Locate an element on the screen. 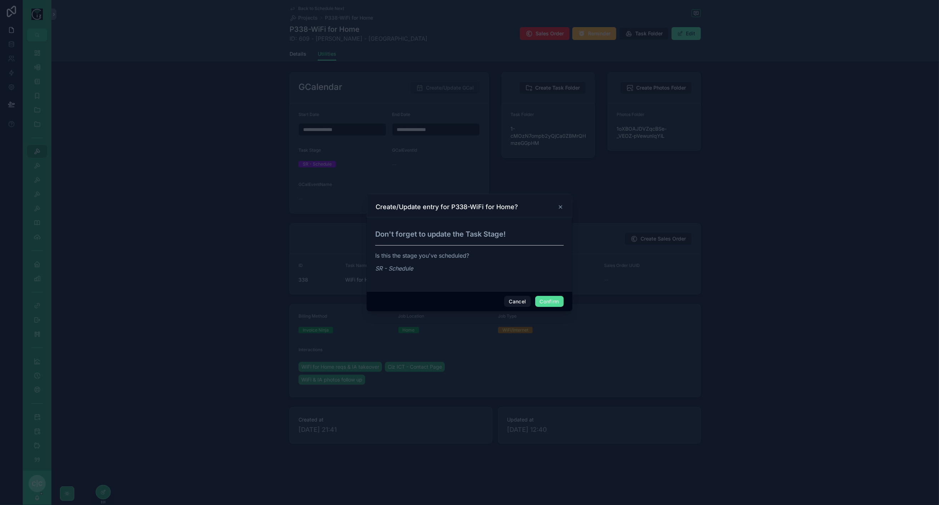 The height and width of the screenshot is (505, 939). em: SR - Schedule is located at coordinates (394, 269).